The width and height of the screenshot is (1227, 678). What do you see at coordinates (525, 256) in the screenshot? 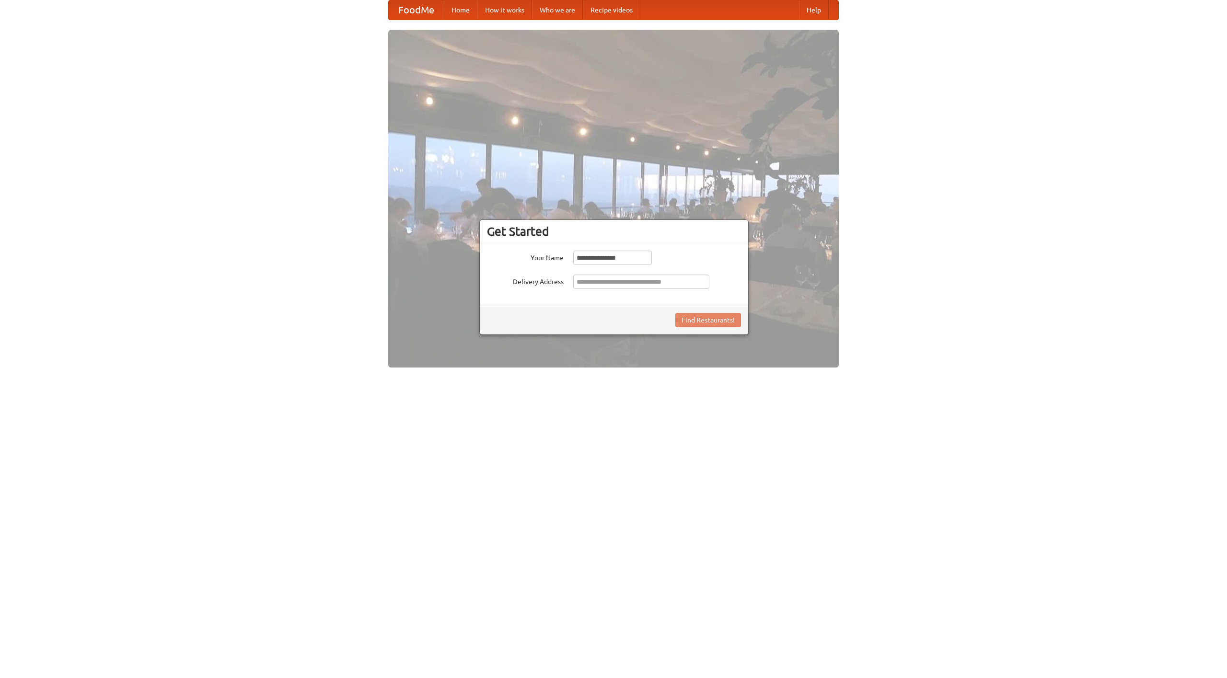
I see `label: Your Name` at bounding box center [525, 256].